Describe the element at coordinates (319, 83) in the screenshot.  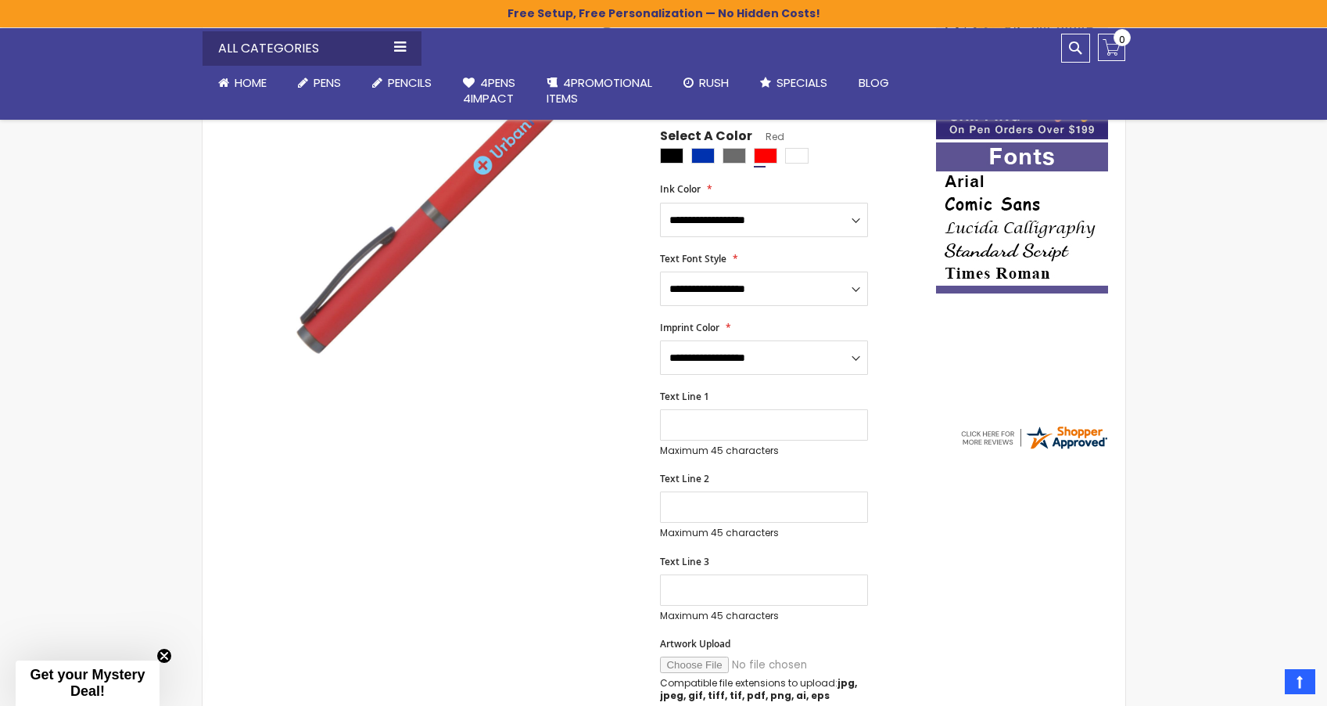
I see `a: Pens` at that location.